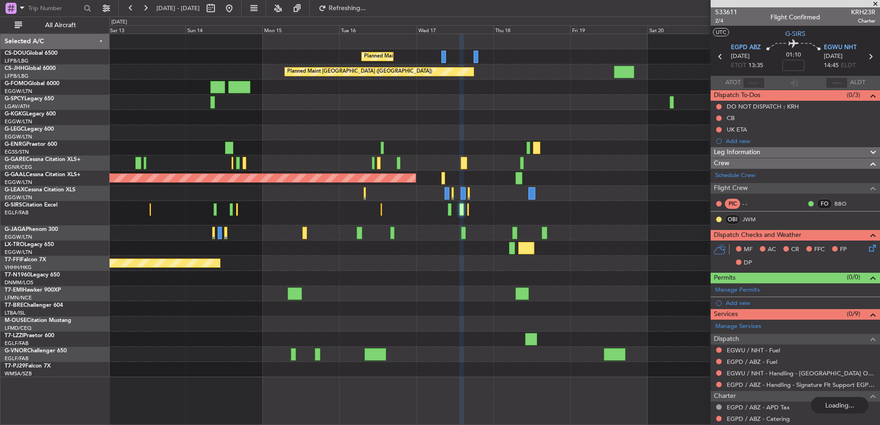 The image size is (880, 425). Describe the element at coordinates (730, 188) in the screenshot. I see `span: Flight Crew` at that location.